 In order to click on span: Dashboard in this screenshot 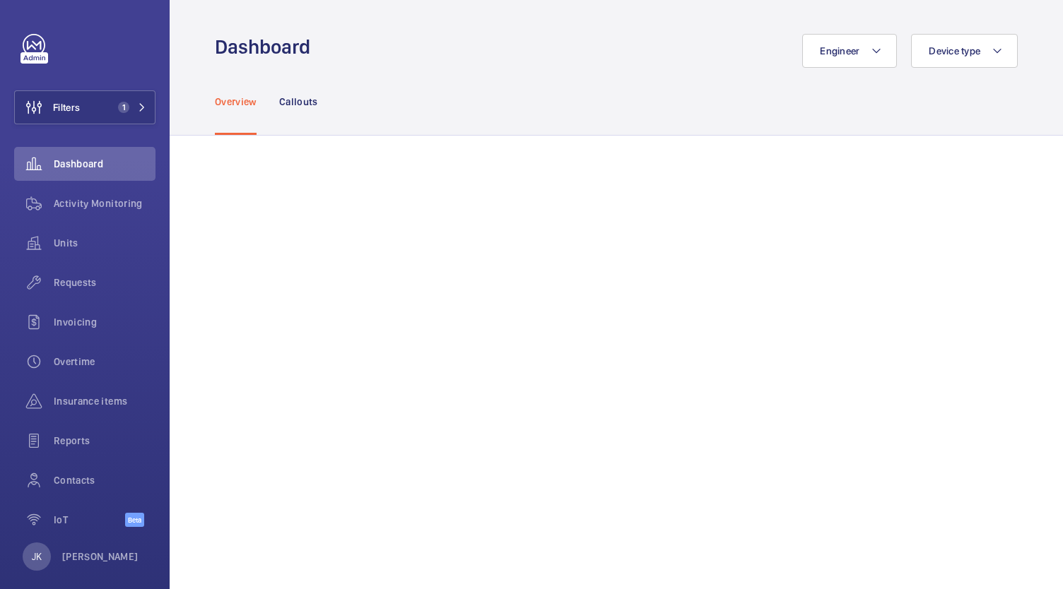, I will do `click(105, 164)`.